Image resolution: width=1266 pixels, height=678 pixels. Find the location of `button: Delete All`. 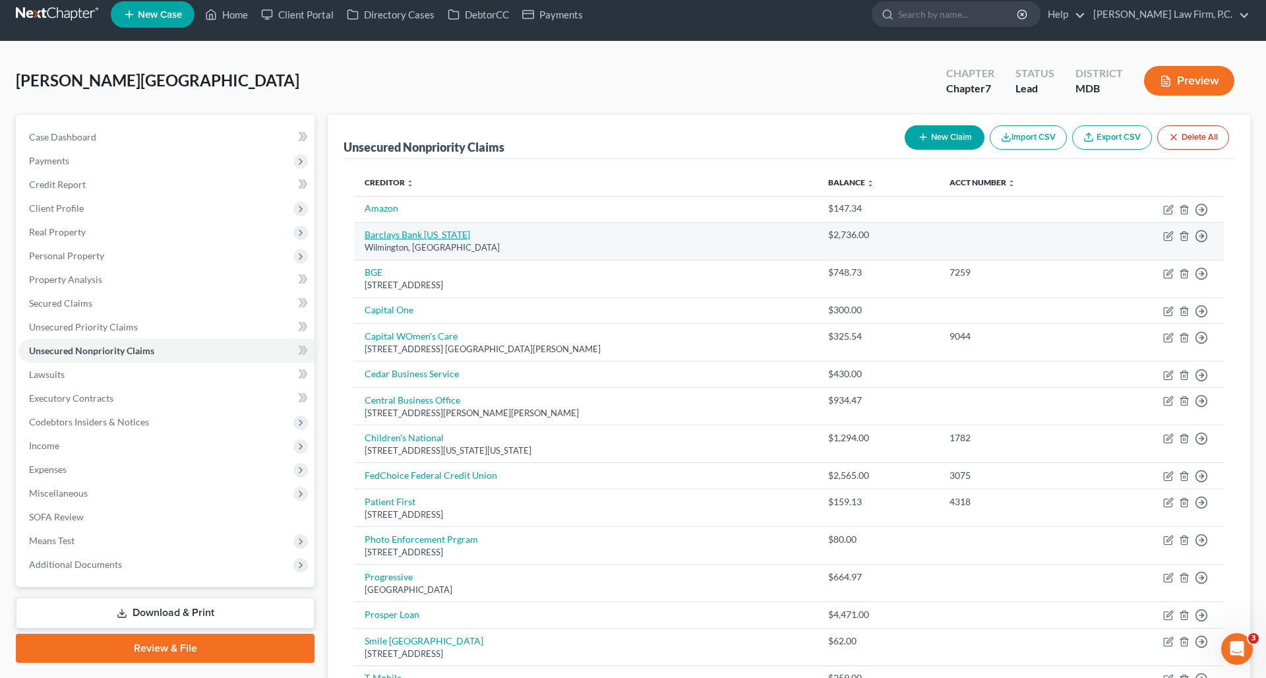

button: Delete All is located at coordinates (1193, 137).